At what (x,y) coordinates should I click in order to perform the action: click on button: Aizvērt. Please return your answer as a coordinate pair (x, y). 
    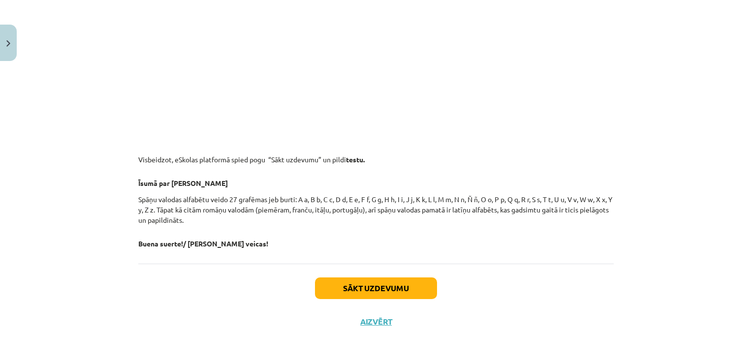
    Looking at the image, I should click on (376, 322).